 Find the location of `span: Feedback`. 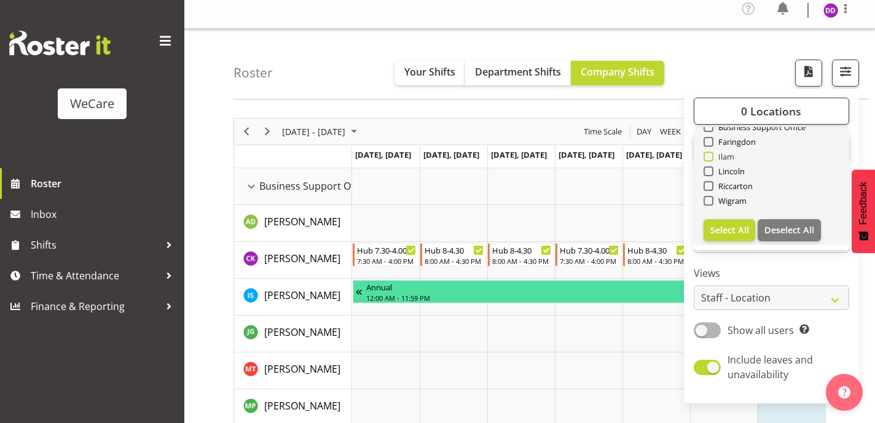

span: Feedback is located at coordinates (863, 203).